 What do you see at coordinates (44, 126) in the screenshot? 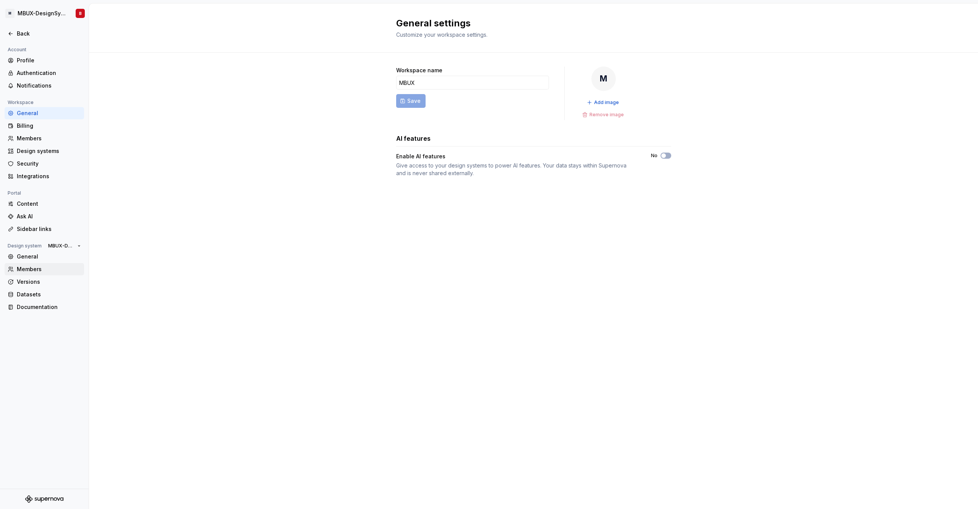
I see `a: Billing` at bounding box center [44, 126].